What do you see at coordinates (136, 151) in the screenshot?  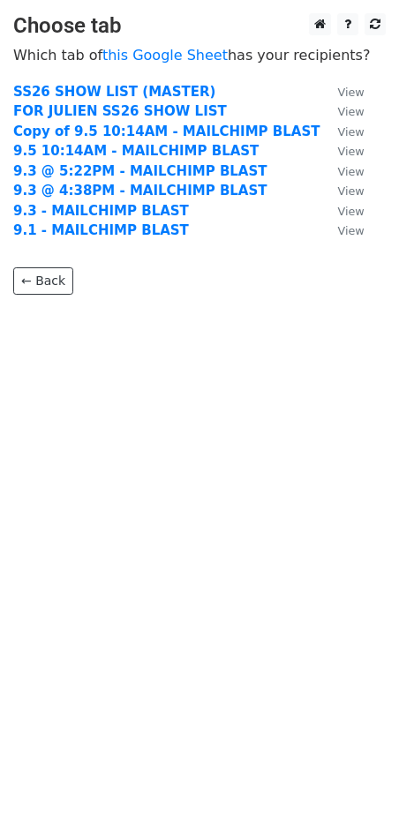 I see `strong: 9.5 10:14AM - MAILCHIMP BLAST` at bounding box center [136, 151].